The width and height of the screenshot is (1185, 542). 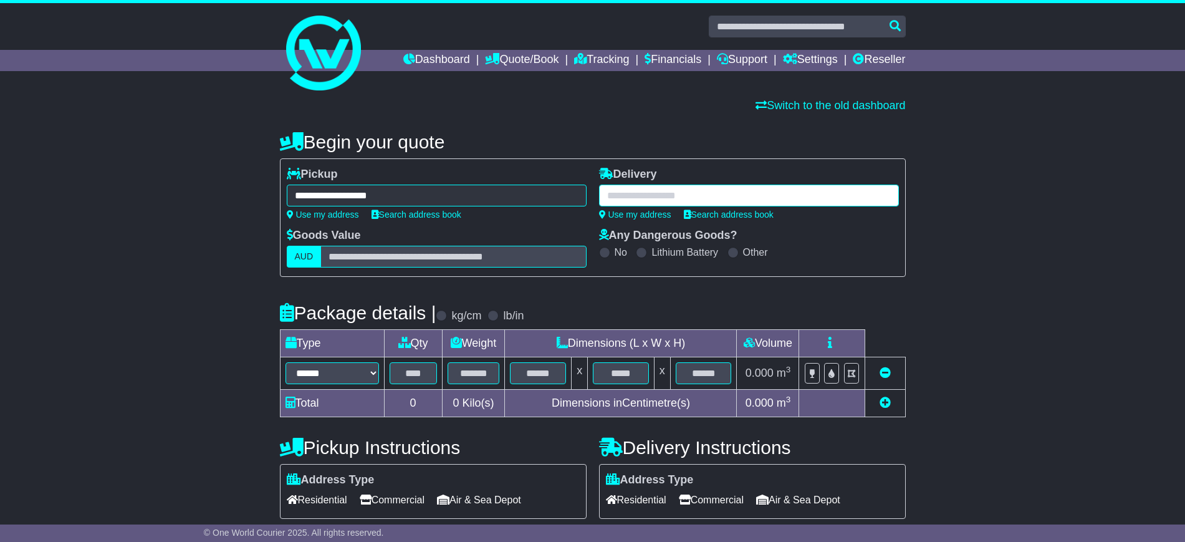 I want to click on td: Volume, so click(x=768, y=343).